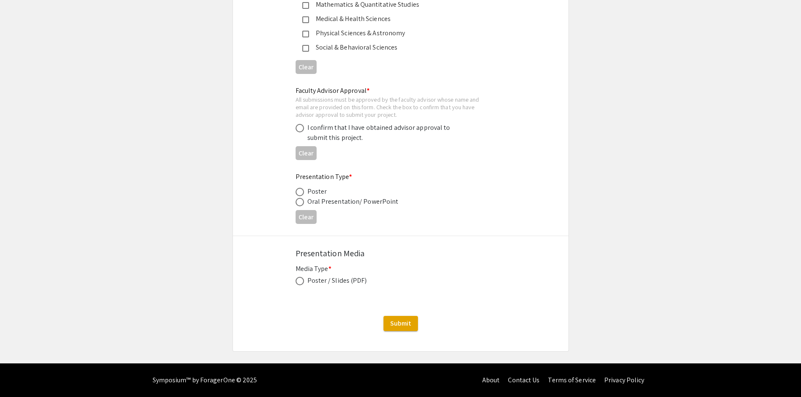  Describe the element at coordinates (353, 202) in the screenshot. I see `div: Oral Presentation/ PowerPoint` at that location.